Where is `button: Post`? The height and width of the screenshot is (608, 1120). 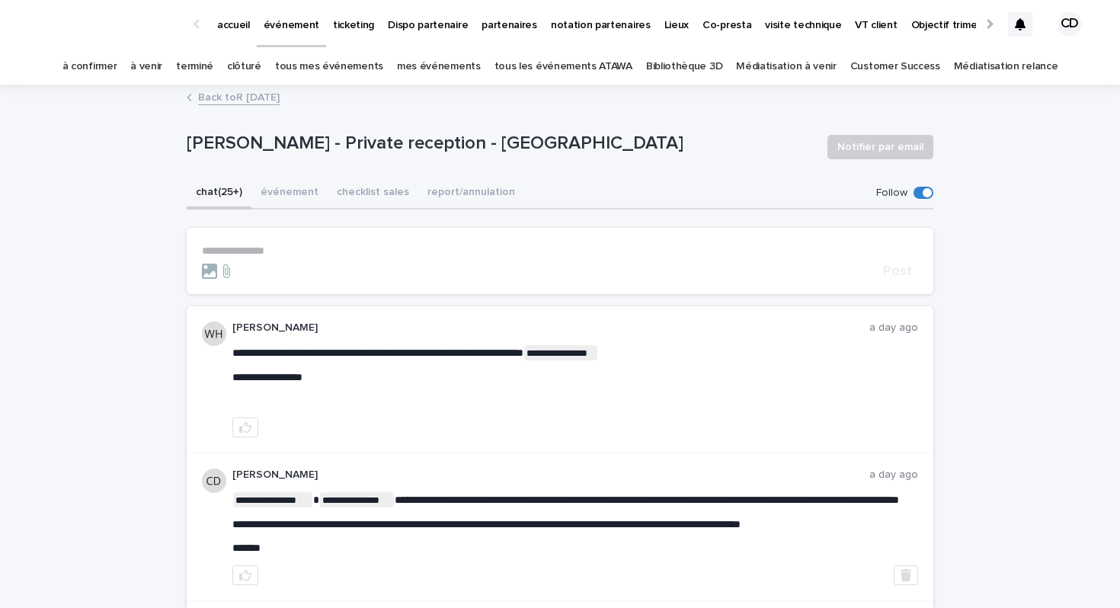
button: Post is located at coordinates (897, 271).